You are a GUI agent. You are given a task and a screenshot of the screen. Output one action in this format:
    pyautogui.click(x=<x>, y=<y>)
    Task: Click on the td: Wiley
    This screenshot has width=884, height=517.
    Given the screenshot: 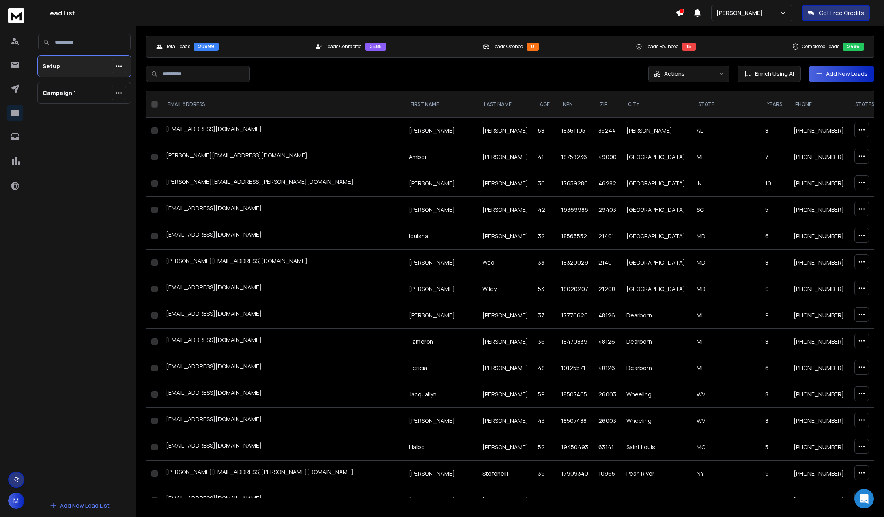 What is the action you would take?
    pyautogui.click(x=505, y=289)
    